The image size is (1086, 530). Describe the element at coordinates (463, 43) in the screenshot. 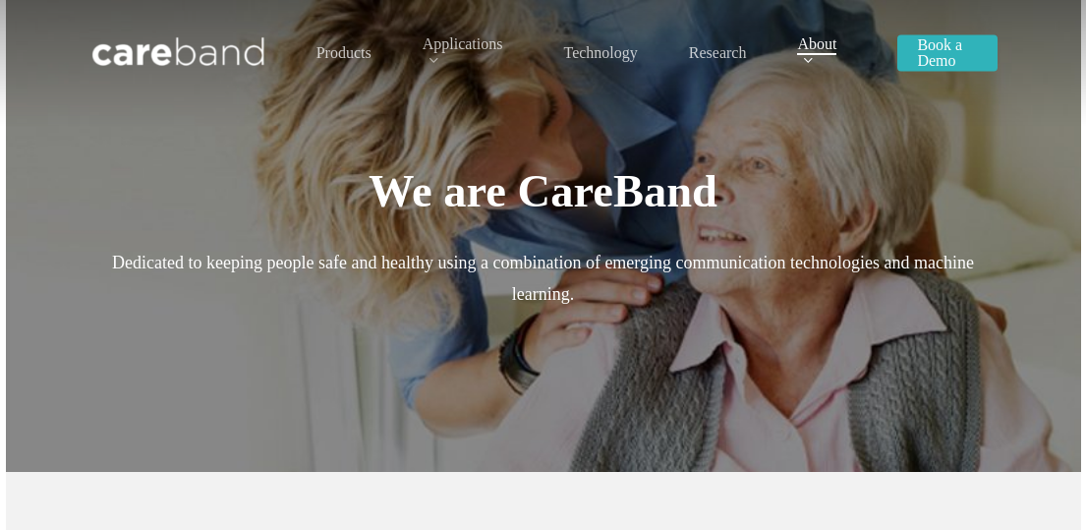

I see `span: Applications` at that location.